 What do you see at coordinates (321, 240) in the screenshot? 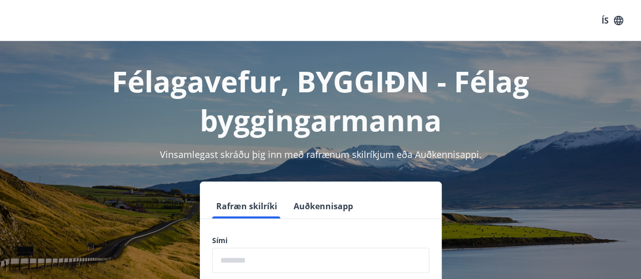
I see `label: Sími` at bounding box center [321, 240].